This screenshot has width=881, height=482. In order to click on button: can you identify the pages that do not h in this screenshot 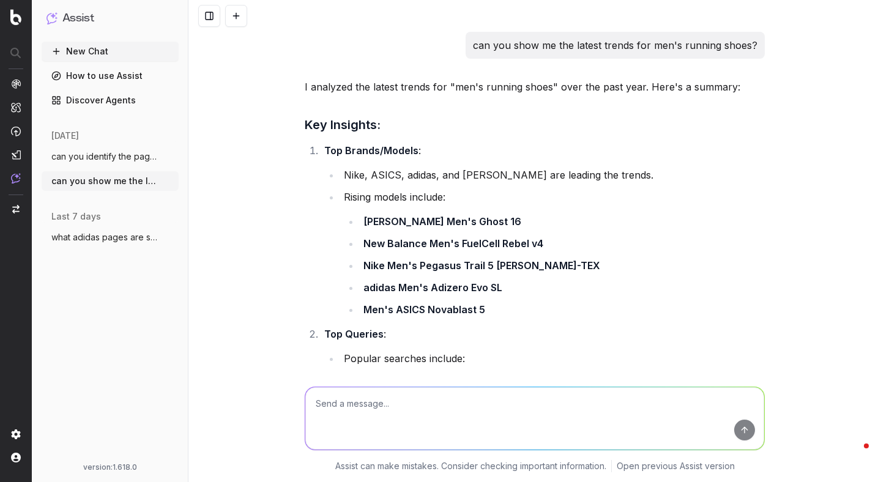, I will do `click(110, 157)`.